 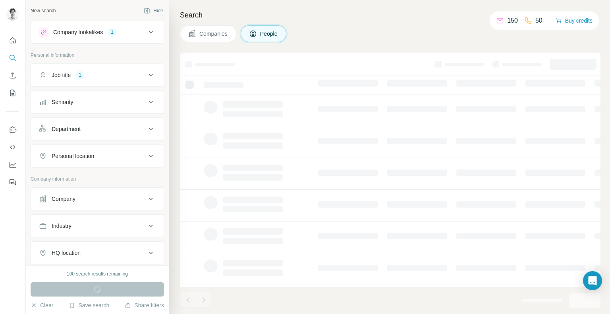 I want to click on button: HQ location, so click(x=97, y=253).